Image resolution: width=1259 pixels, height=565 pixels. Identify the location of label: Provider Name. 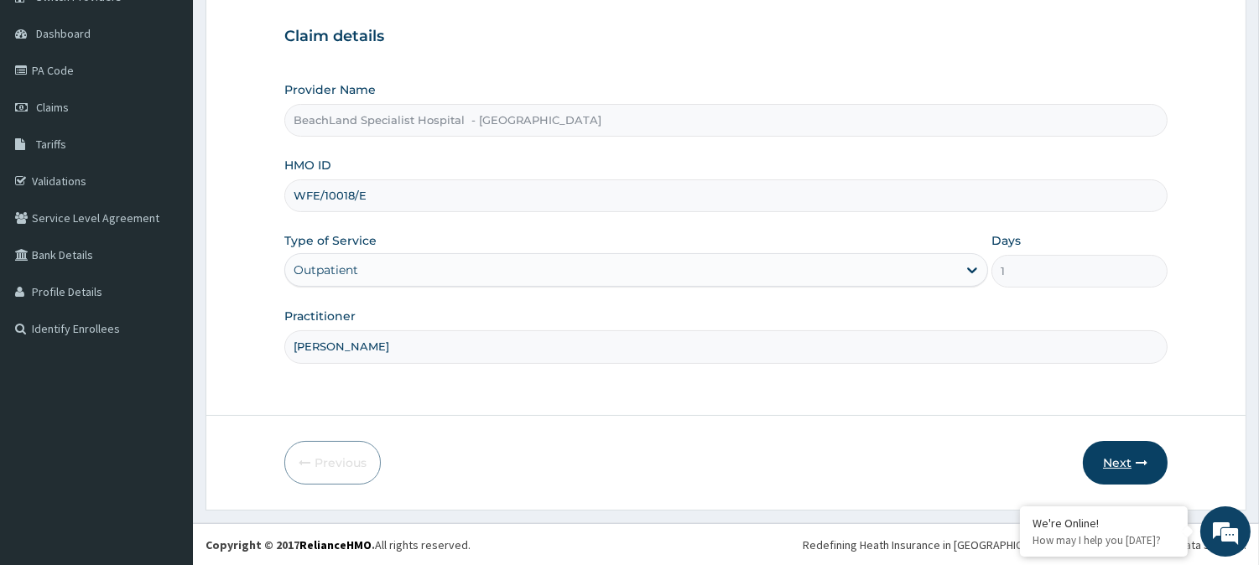
(330, 90).